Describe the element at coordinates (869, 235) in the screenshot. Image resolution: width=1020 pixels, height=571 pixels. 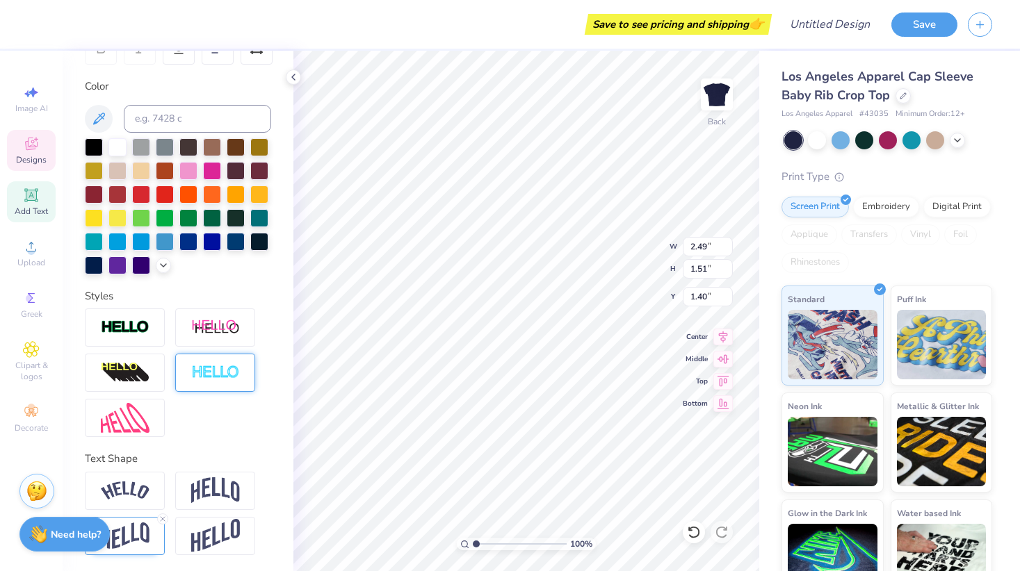
I see `div: Transfers` at that location.